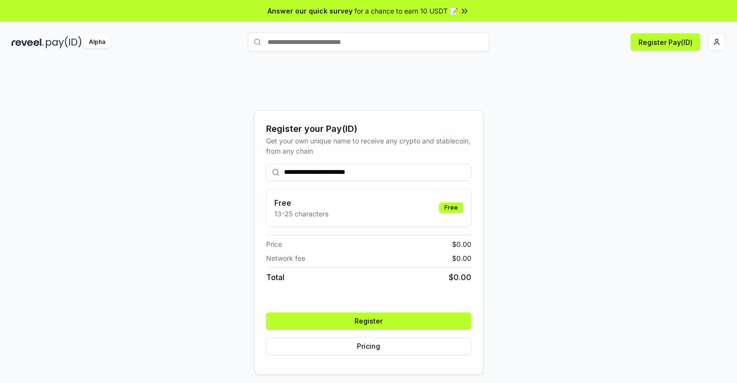 The image size is (737, 383). Describe the element at coordinates (28, 42) in the screenshot. I see `img: reveel_dark` at that location.